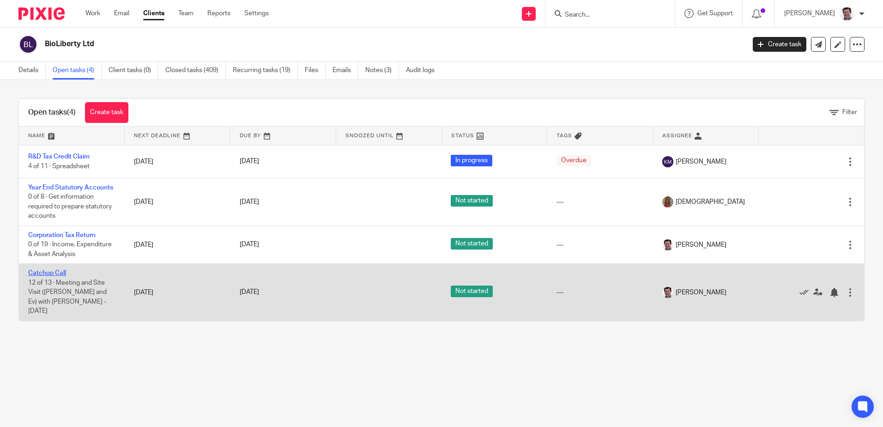  I want to click on span: Overdue, so click(573, 160).